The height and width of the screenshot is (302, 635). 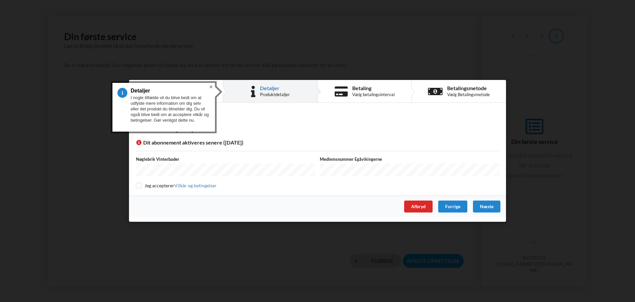 What do you see at coordinates (170, 107) in the screenshot?
I see `div: I nogle tilfælde vil du blive bedt om at udfylde mere information om dig selv eller det produkt d...` at bounding box center [170, 107].